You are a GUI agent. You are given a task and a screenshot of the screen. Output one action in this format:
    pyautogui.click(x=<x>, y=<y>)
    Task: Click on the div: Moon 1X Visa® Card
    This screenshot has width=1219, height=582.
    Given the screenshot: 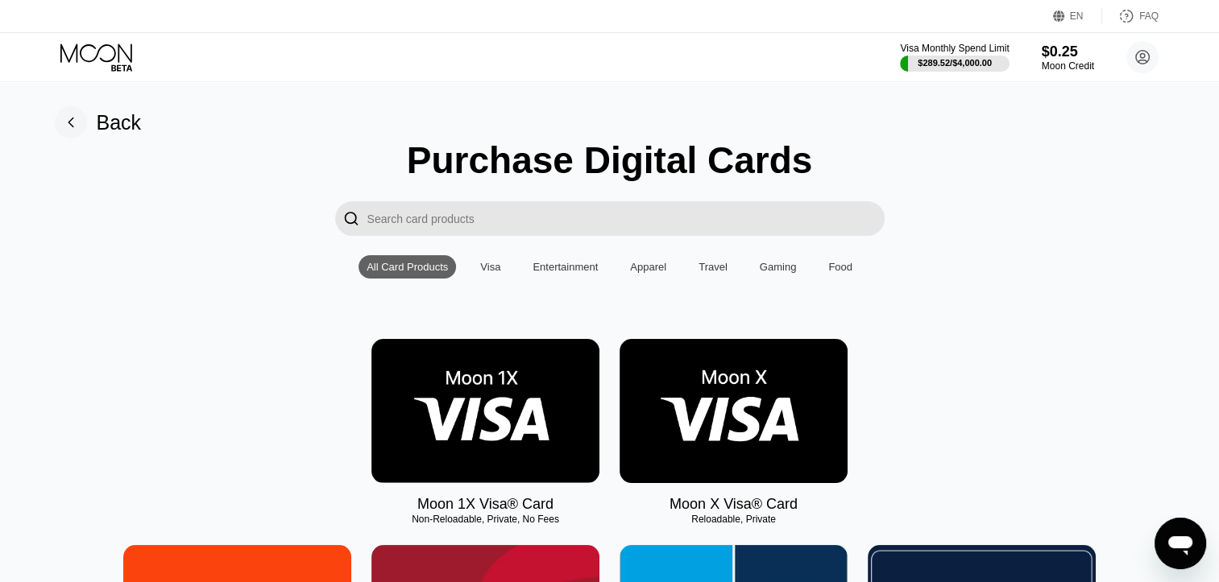 What is the action you would take?
    pyautogui.click(x=485, y=504)
    